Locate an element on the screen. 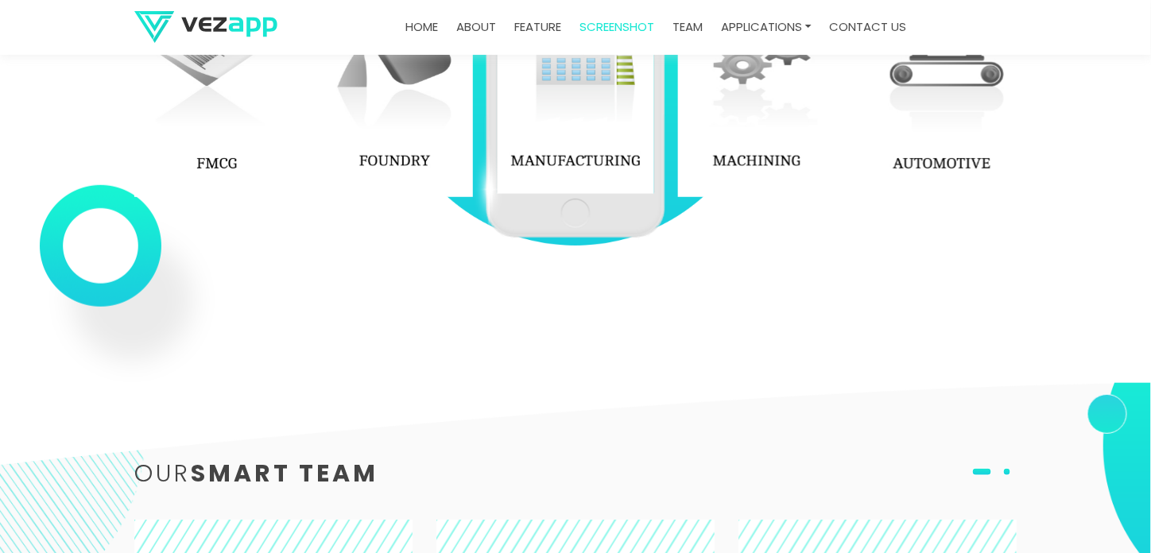 This screenshot has width=1151, height=553. h2: our is located at coordinates (575, 474).